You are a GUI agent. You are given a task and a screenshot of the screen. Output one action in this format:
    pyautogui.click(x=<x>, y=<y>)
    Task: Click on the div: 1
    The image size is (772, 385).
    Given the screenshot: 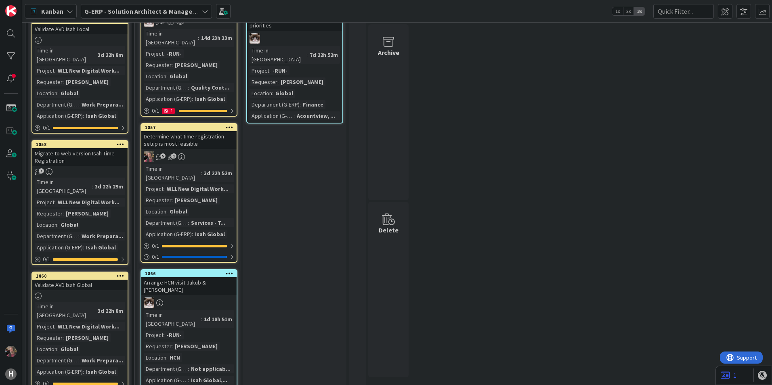 What is the action you would take?
    pyautogui.click(x=168, y=111)
    